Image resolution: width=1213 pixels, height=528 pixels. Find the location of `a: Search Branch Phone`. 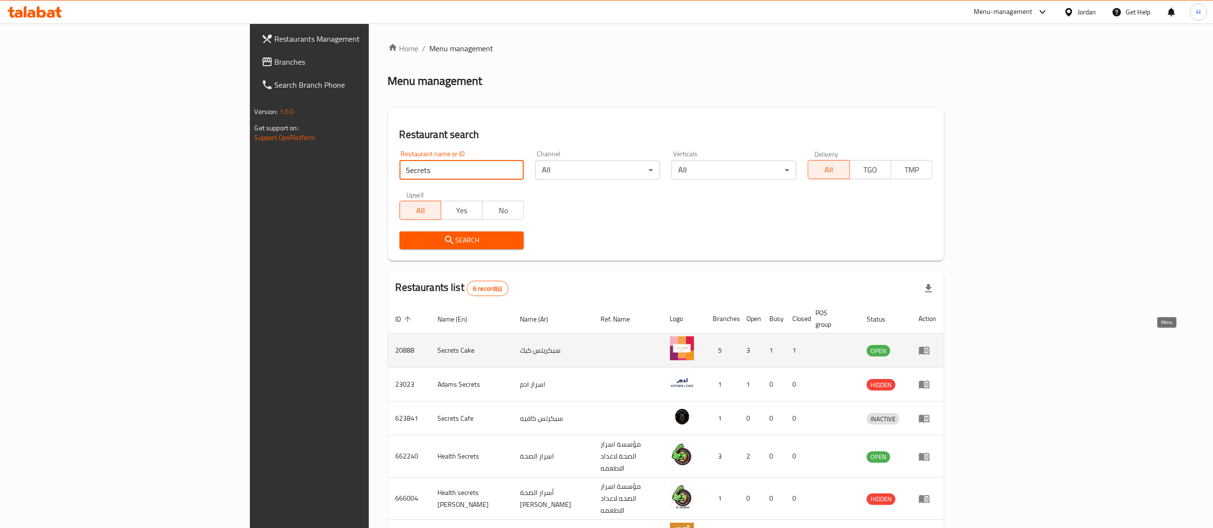

a: Search Branch Phone is located at coordinates (353, 85).